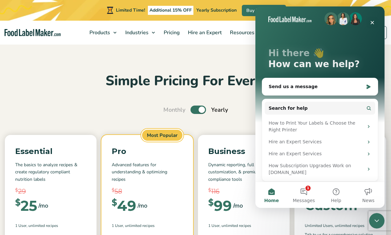 The height and width of the screenshot is (235, 391). What do you see at coordinates (171, 33) in the screenshot?
I see `a: Pricing` at bounding box center [171, 33].